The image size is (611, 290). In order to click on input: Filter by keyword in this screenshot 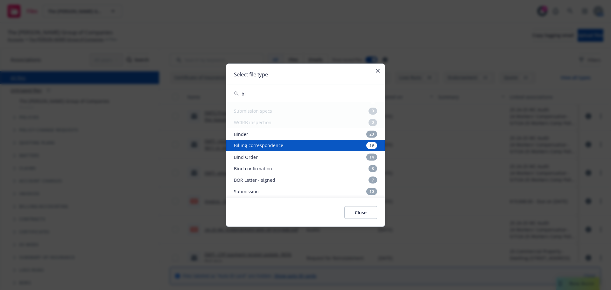, I will do `click(309, 94)`.